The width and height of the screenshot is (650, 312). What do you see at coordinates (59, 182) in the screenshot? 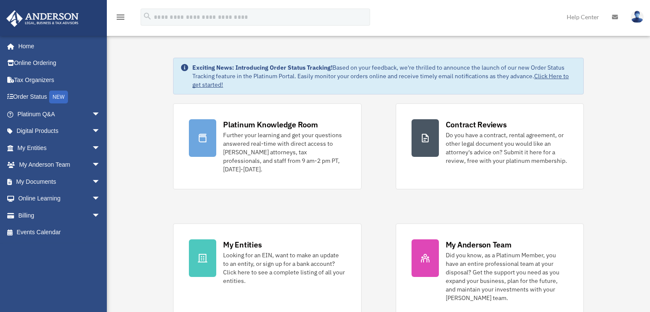
I see `a: My Documentsarrow_drop_down` at bounding box center [59, 182].